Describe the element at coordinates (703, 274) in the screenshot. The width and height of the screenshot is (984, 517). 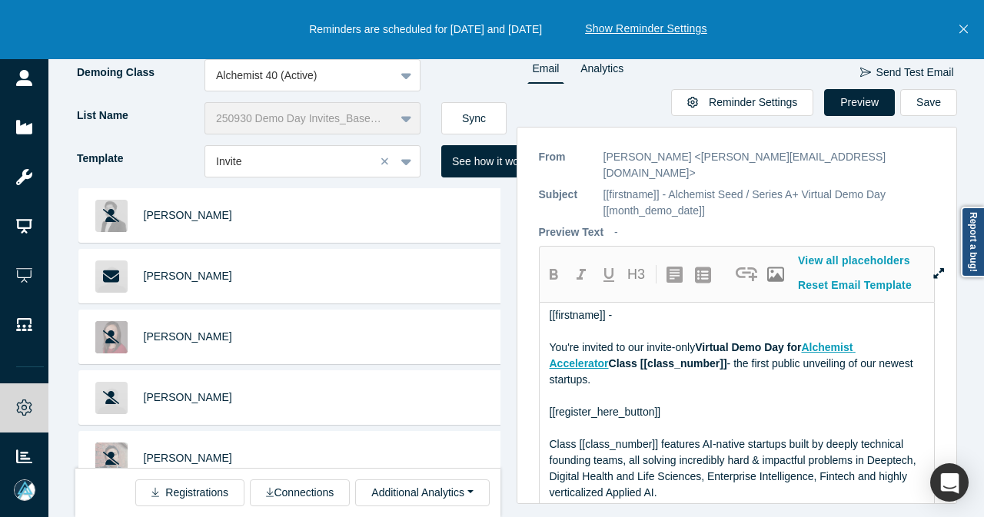
I see `button: create uolbg-list-item` at that location.